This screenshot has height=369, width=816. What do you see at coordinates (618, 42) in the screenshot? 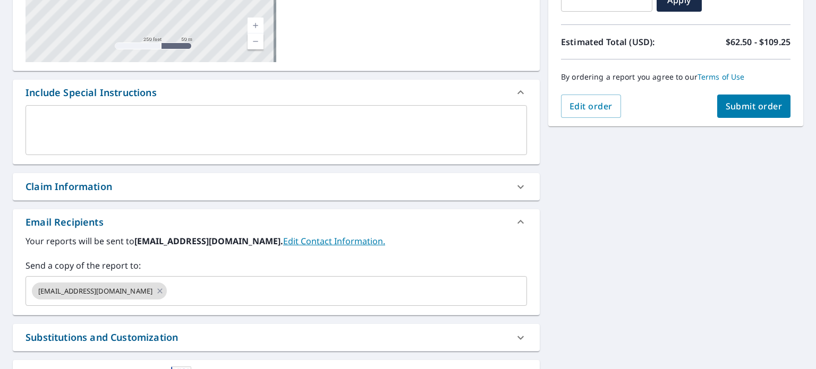
I see `p: Estimated Total (USD):` at bounding box center [618, 42].